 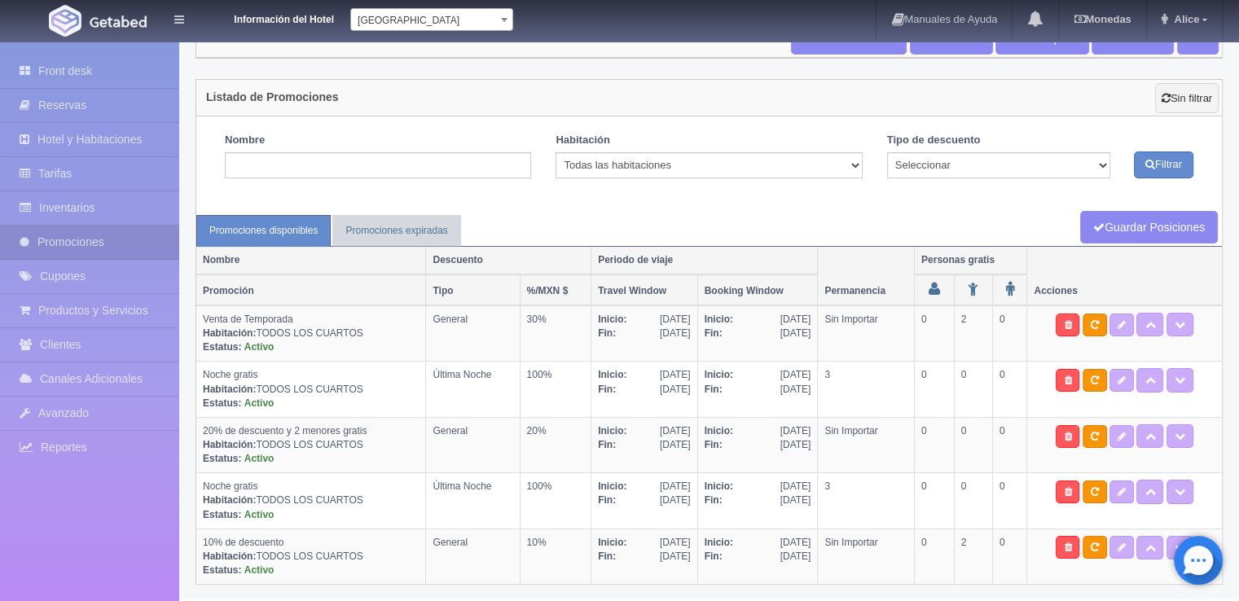 I want to click on td: 20%, so click(x=556, y=445).